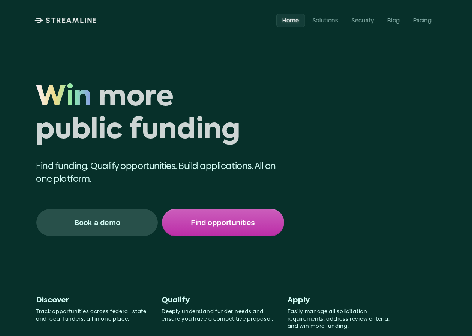  I want to click on a: Pricing, so click(422, 20).